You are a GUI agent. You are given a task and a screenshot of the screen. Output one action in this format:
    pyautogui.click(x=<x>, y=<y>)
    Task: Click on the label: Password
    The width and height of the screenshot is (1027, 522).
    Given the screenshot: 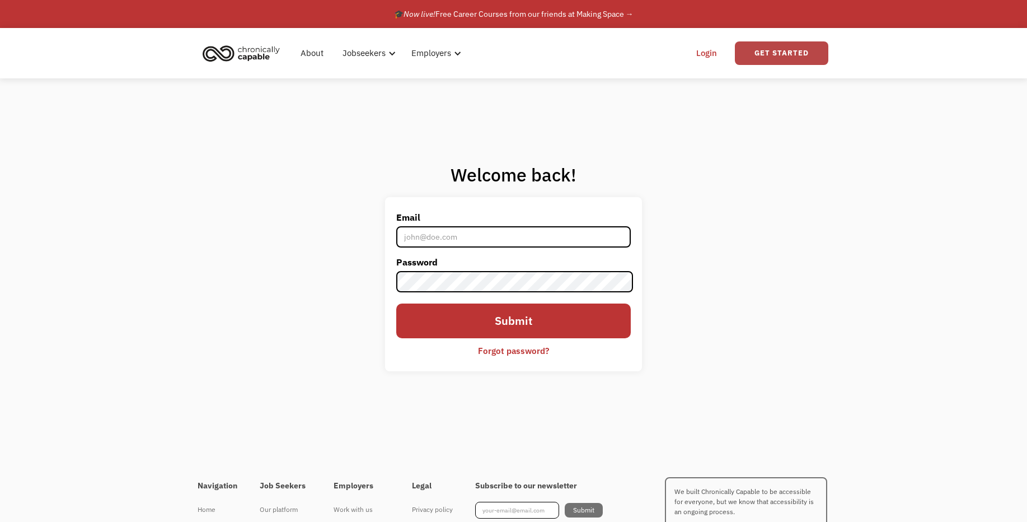 What is the action you would take?
    pyautogui.click(x=513, y=262)
    